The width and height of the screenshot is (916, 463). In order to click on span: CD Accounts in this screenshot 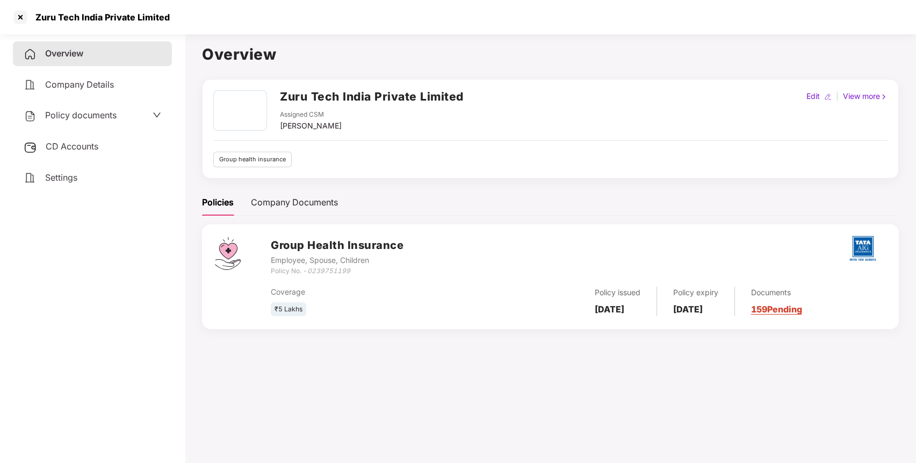, I will do `click(72, 146)`.